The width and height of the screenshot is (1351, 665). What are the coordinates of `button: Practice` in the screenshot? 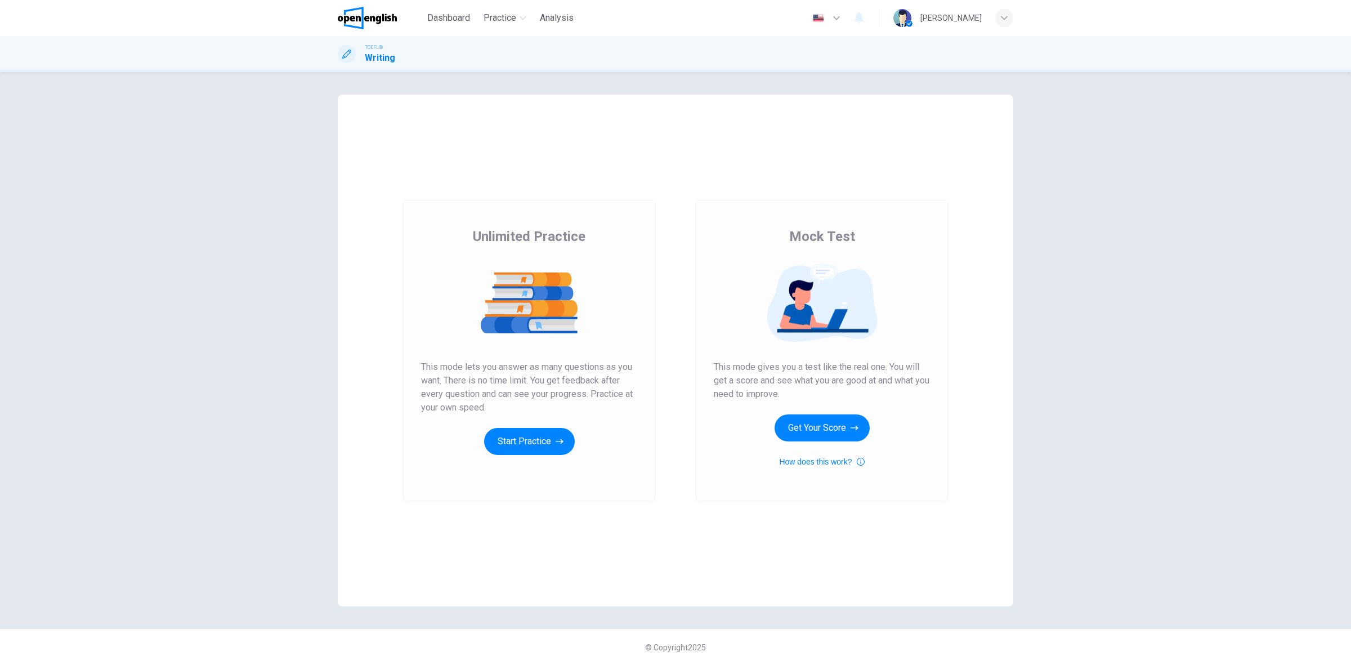 It's located at (505, 18).